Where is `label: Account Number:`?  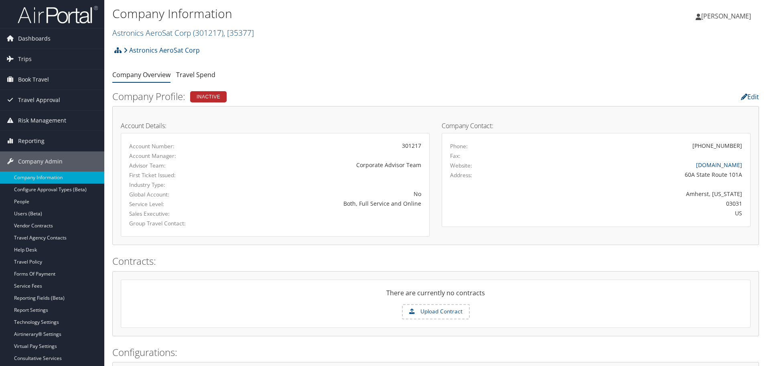 label: Account Number: is located at coordinates (174, 146).